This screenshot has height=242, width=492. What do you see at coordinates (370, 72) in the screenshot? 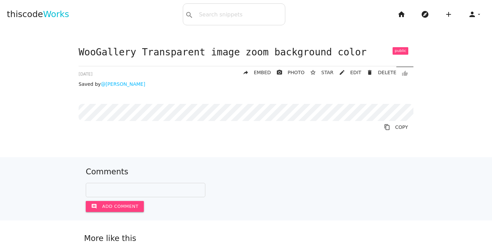
I see `i: delete` at bounding box center [370, 72].